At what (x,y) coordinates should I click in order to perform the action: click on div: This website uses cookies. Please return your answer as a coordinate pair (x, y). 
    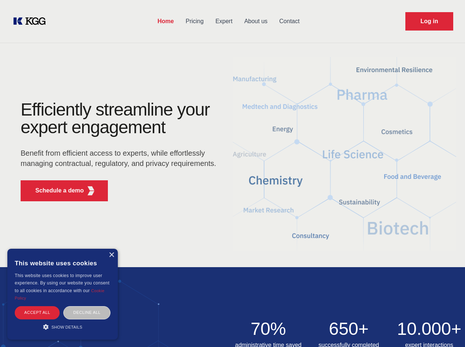
    Looking at the image, I should click on (63, 263).